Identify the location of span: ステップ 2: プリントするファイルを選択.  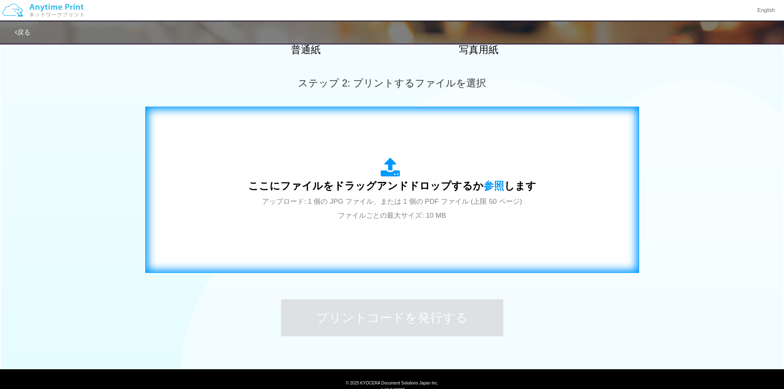
(392, 83).